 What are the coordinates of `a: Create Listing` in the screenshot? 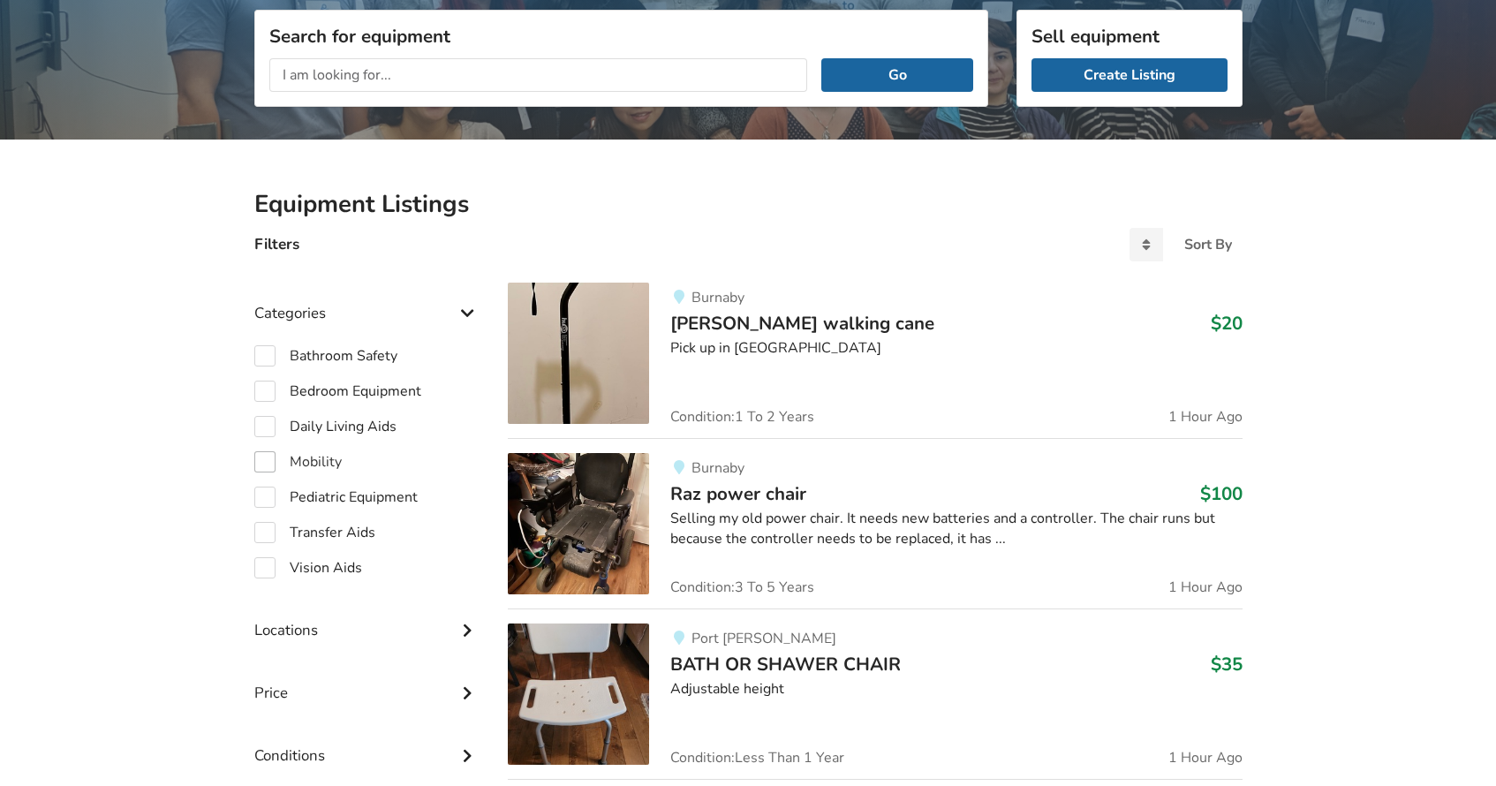 It's located at (1130, 75).